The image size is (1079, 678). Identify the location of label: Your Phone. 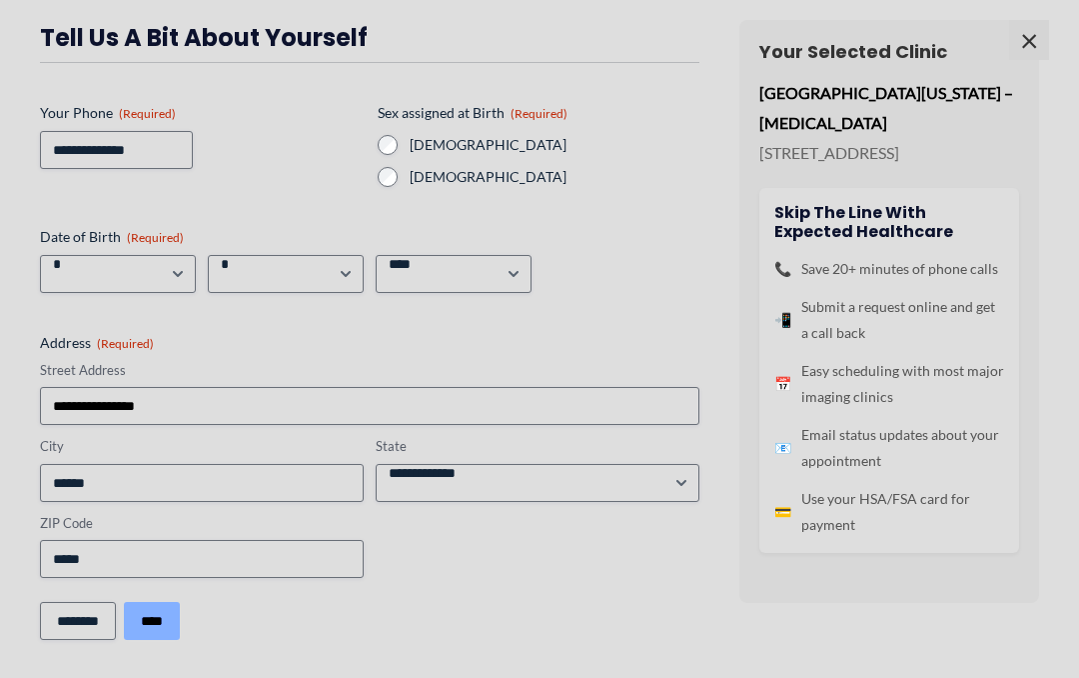
(201, 113).